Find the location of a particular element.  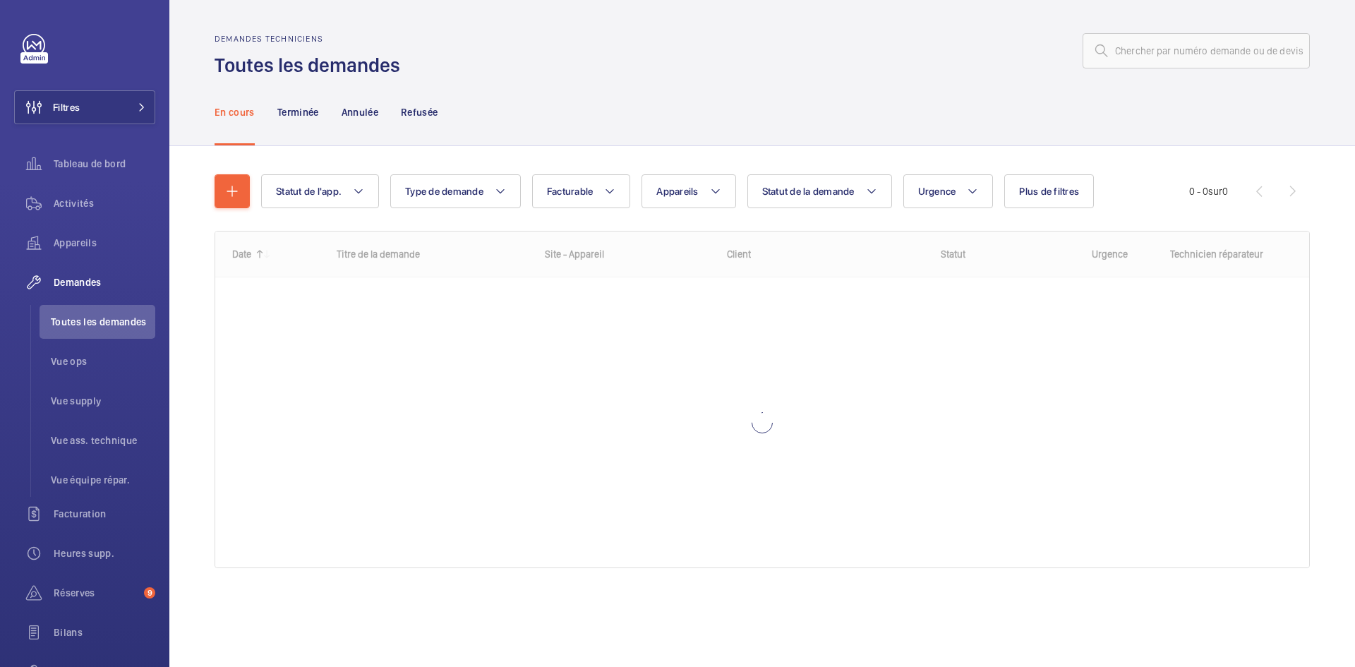

span: Vue supply is located at coordinates (103, 401).